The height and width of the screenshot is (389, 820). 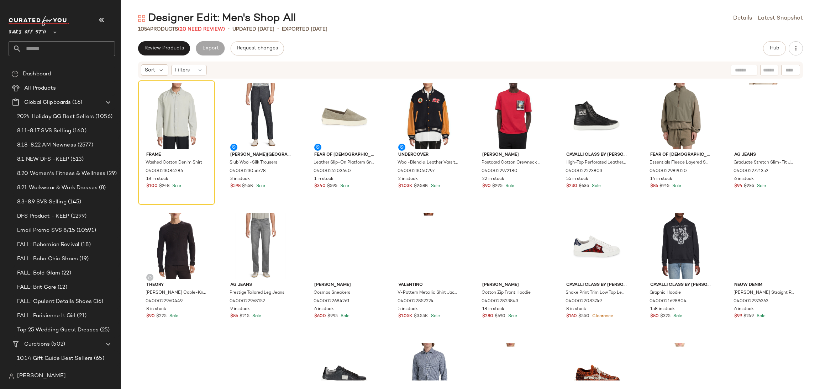 What do you see at coordinates (429, 246) in the screenshot?
I see `img: 0400022852224_SILVER` at bounding box center [429, 246].